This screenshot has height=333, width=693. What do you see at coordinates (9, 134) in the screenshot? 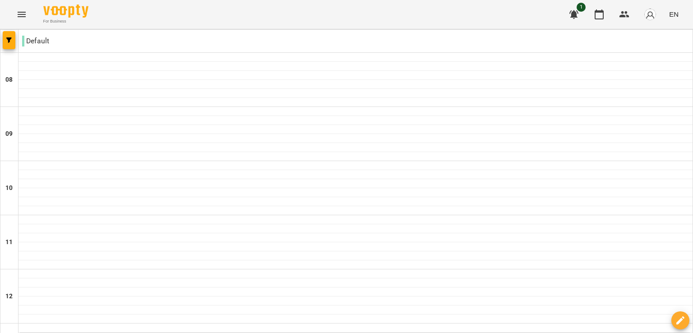
I see `h6: 09` at bounding box center [9, 134].